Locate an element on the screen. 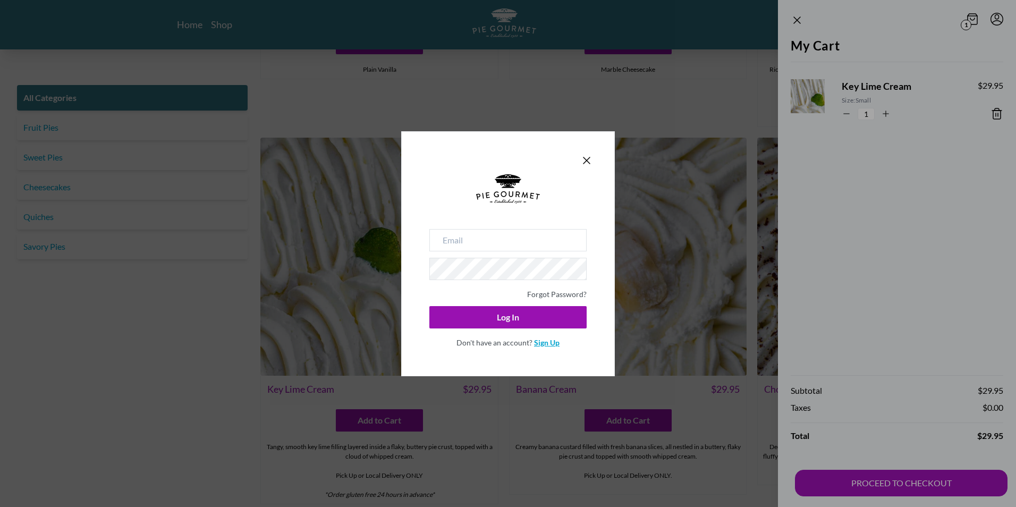 This screenshot has height=507, width=1016. button: Log In is located at coordinates (508, 317).